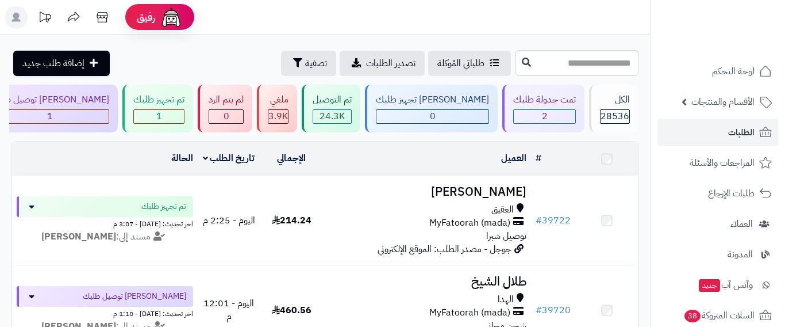 The width and height of the screenshot is (785, 327). I want to click on a: المراجعات والأسئلة, so click(718, 163).